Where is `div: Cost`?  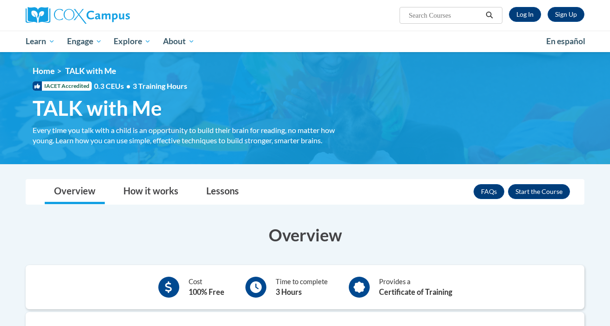 div: Cost is located at coordinates (206, 287).